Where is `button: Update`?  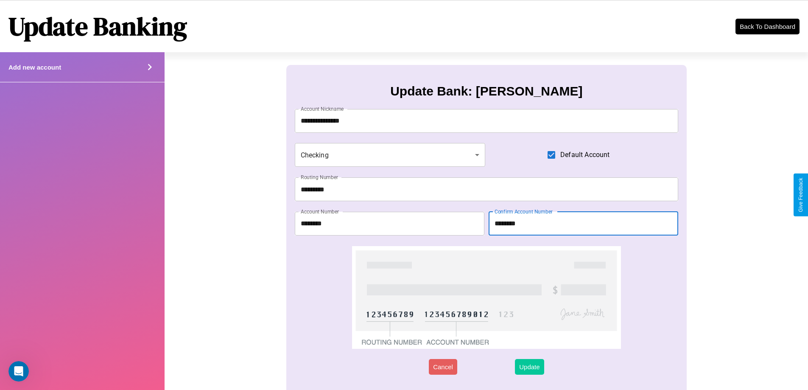
button: Update is located at coordinates (530, 367).